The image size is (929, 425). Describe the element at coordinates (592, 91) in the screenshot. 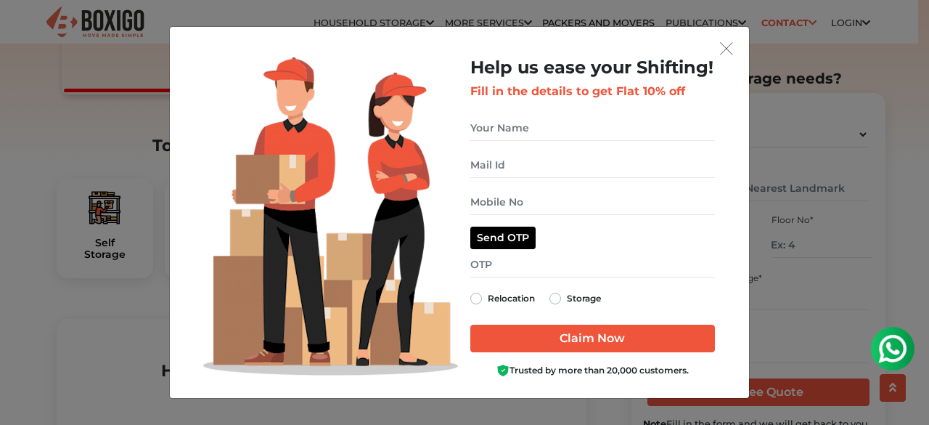

I see `h3: Fill in the details to get Flat 10% off` at that location.